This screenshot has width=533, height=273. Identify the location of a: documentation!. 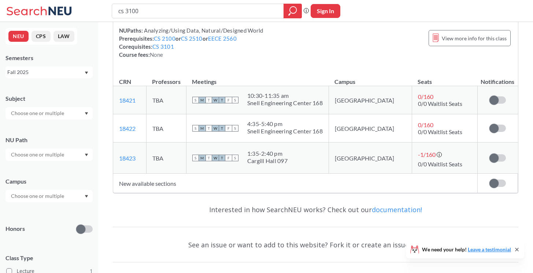
(397, 210).